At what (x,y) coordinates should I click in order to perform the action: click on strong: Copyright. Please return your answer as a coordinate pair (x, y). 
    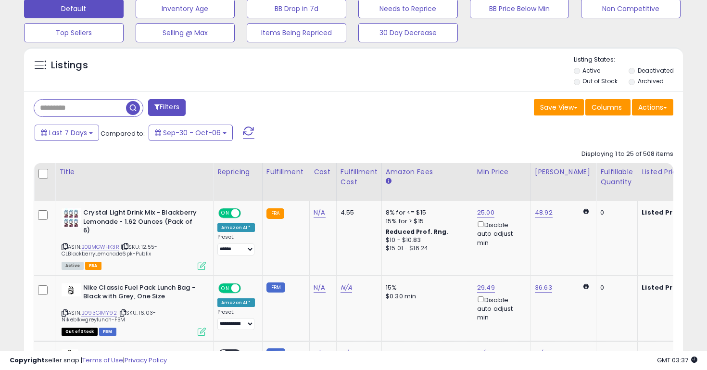
    Looking at the image, I should click on (27, 360).